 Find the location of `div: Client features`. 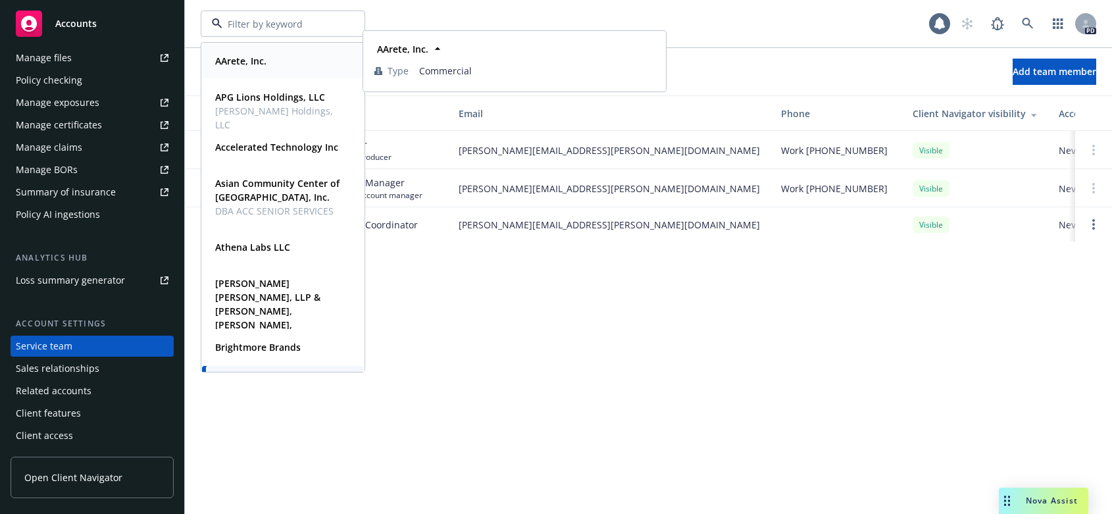

div: Client features is located at coordinates (48, 413).